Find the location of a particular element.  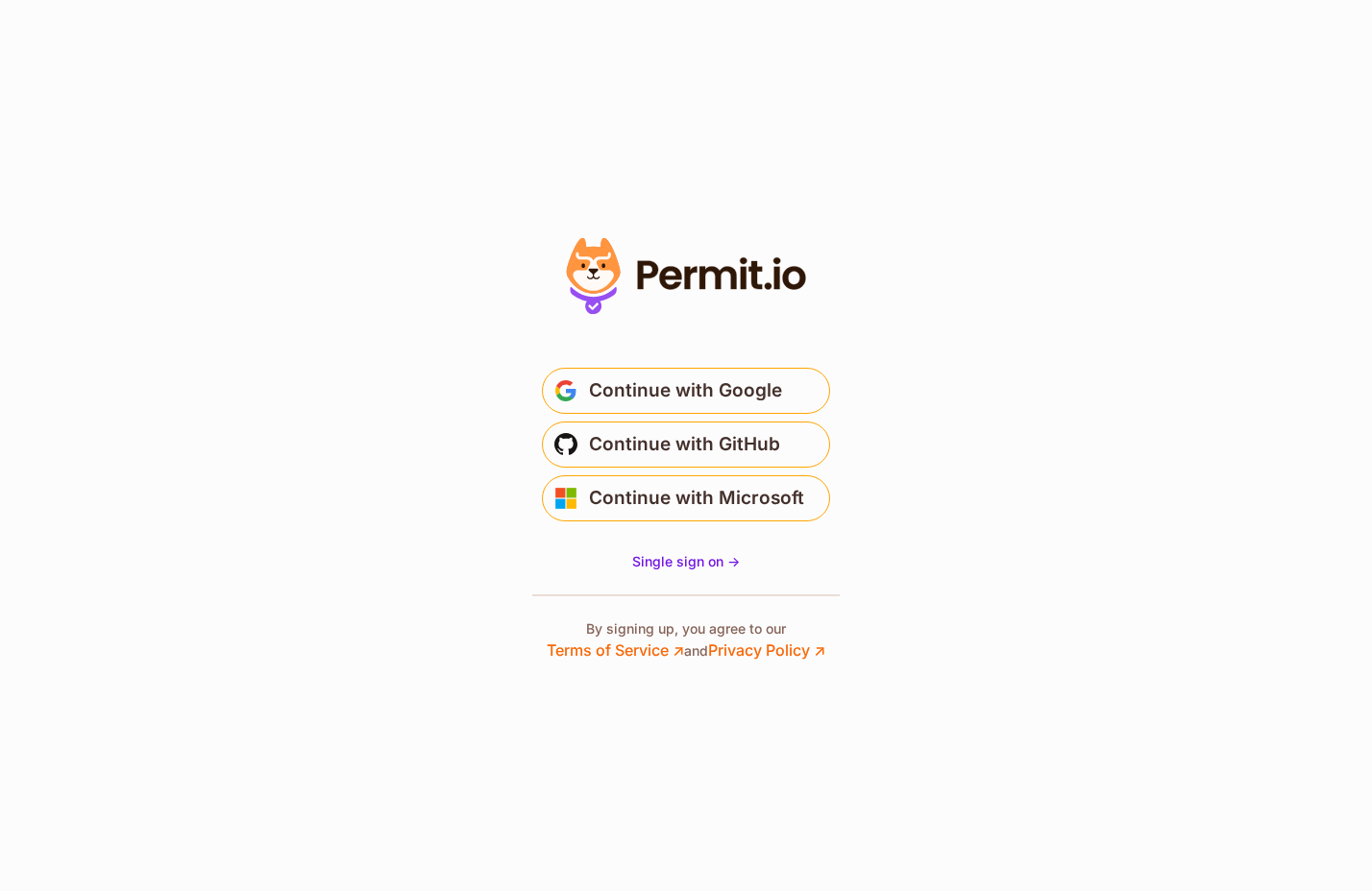

a: Single sign on -> is located at coordinates (686, 562).